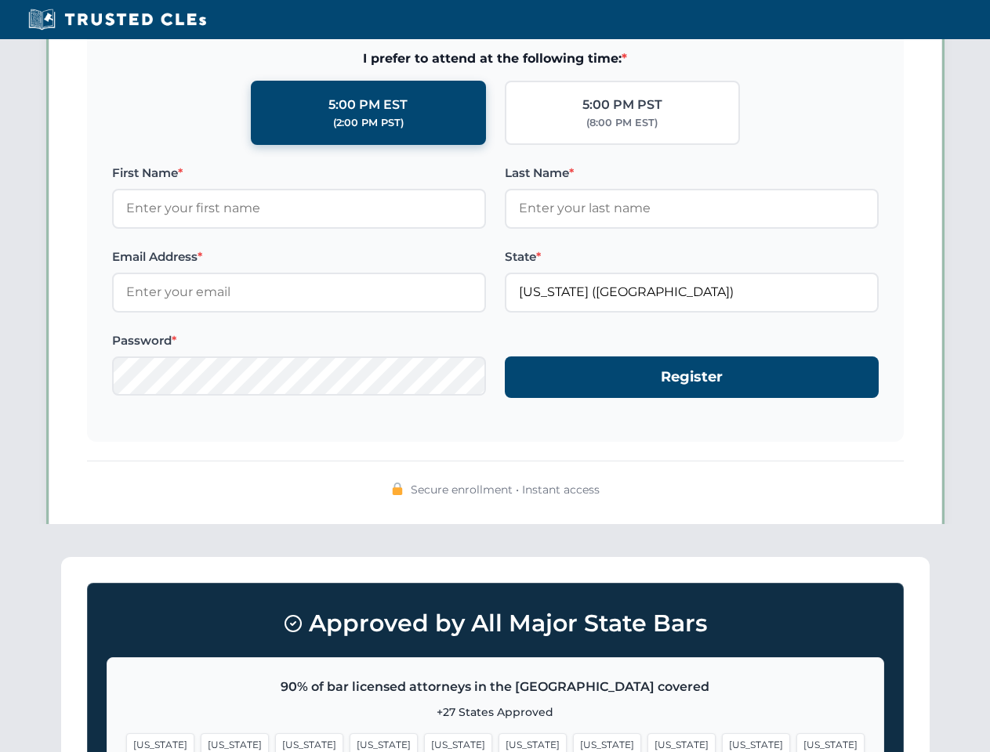 This screenshot has height=752, width=990. Describe the element at coordinates (367, 105) in the screenshot. I see `div: 5:00 PM EST` at that location.